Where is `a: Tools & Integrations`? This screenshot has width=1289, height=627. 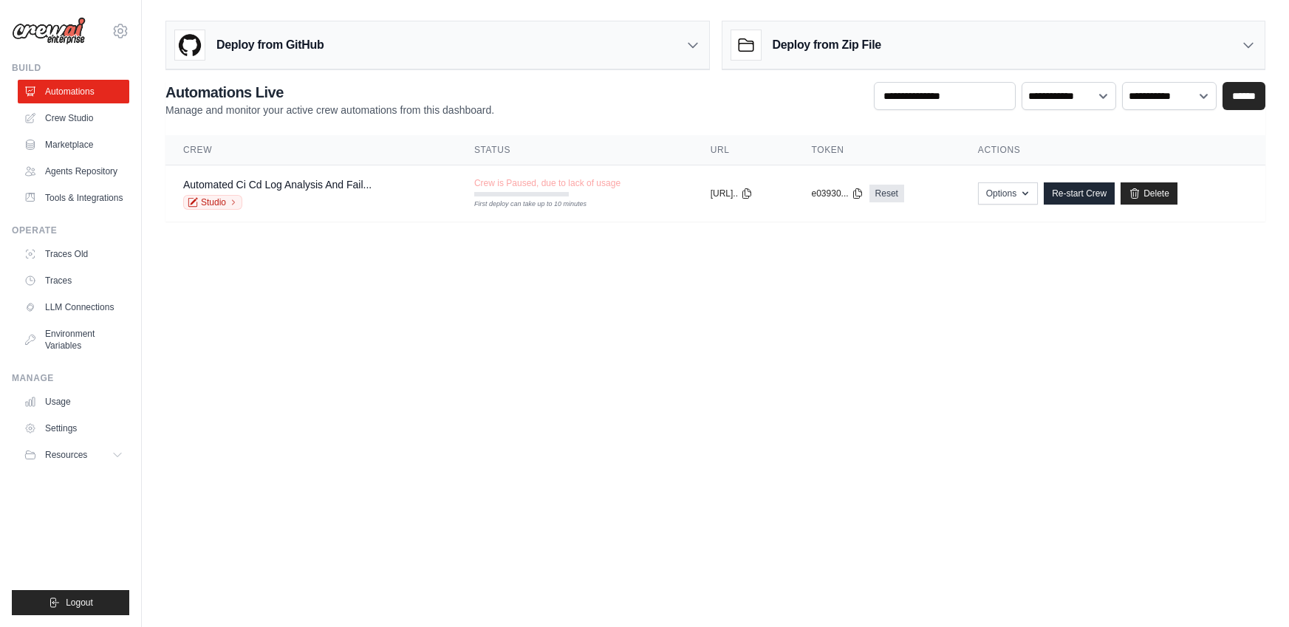
a: Tools & Integrations is located at coordinates (73, 198).